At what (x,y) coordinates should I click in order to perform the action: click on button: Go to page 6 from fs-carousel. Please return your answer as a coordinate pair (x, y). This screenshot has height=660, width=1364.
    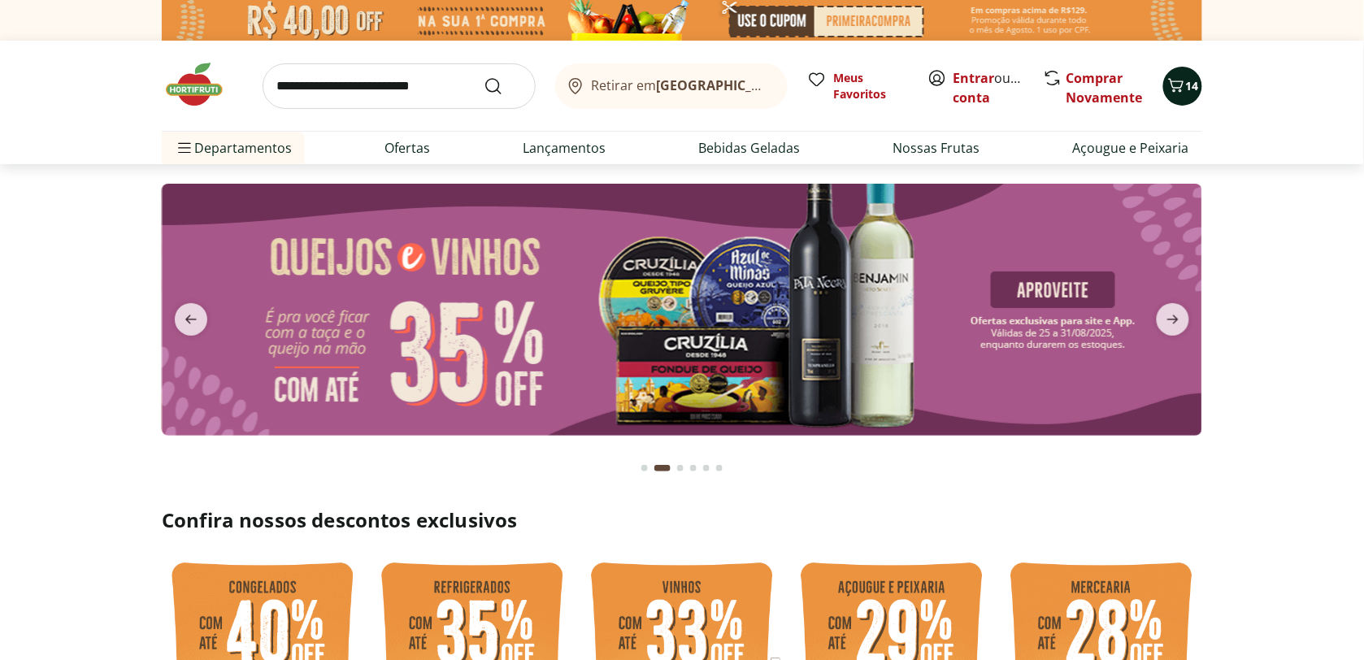
    Looking at the image, I should click on (719, 468).